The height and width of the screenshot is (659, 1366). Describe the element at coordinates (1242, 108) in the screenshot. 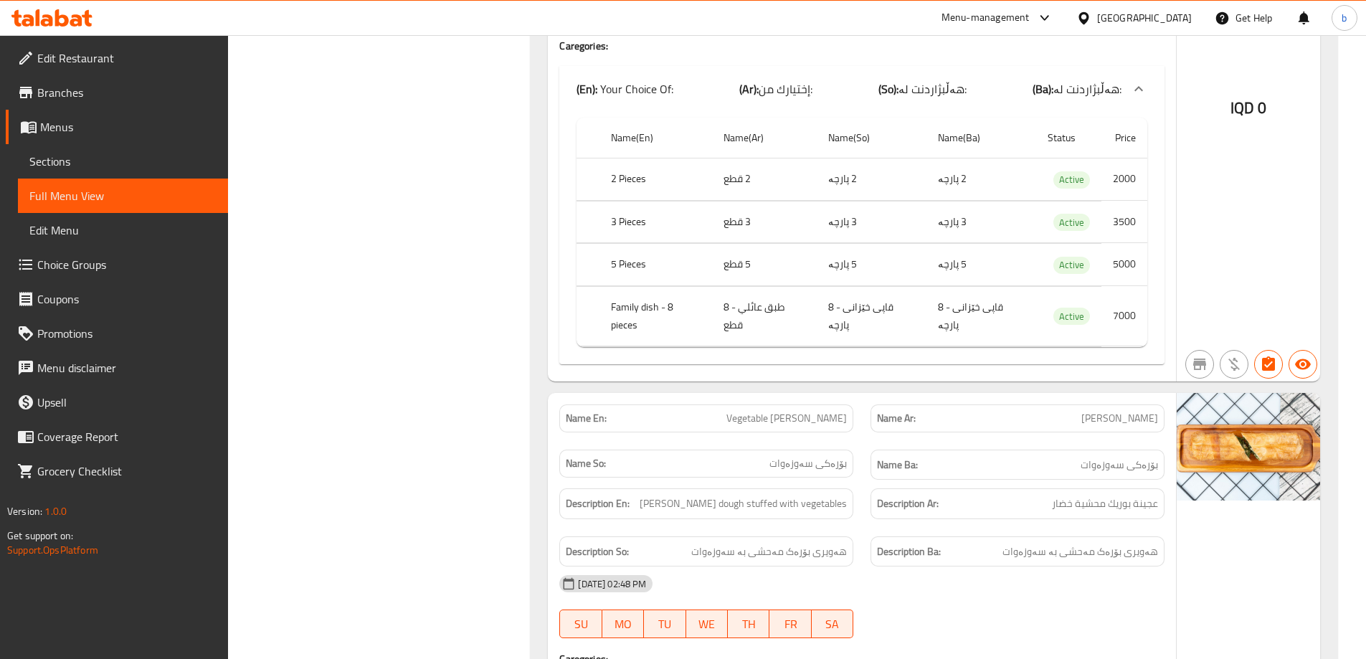

I see `span: IQD` at that location.